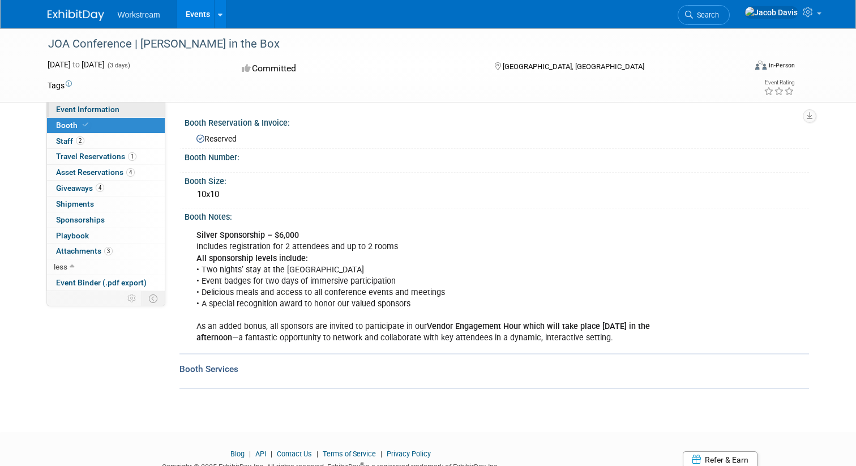 This screenshot has height=466, width=856. Describe the element at coordinates (496, 179) in the screenshot. I see `div: Booth Size:` at that location.